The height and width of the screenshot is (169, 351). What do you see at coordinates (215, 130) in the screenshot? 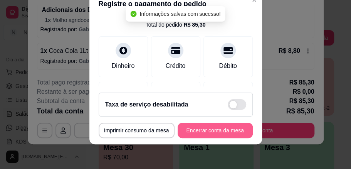
I see `button: Encerrar conta da mesa` at bounding box center [215, 130].